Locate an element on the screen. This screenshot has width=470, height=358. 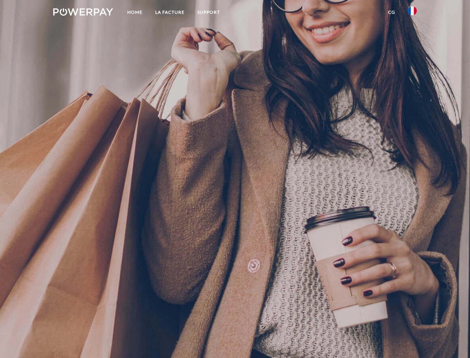
img: logo-powerpay-white.svg is located at coordinates (83, 12).